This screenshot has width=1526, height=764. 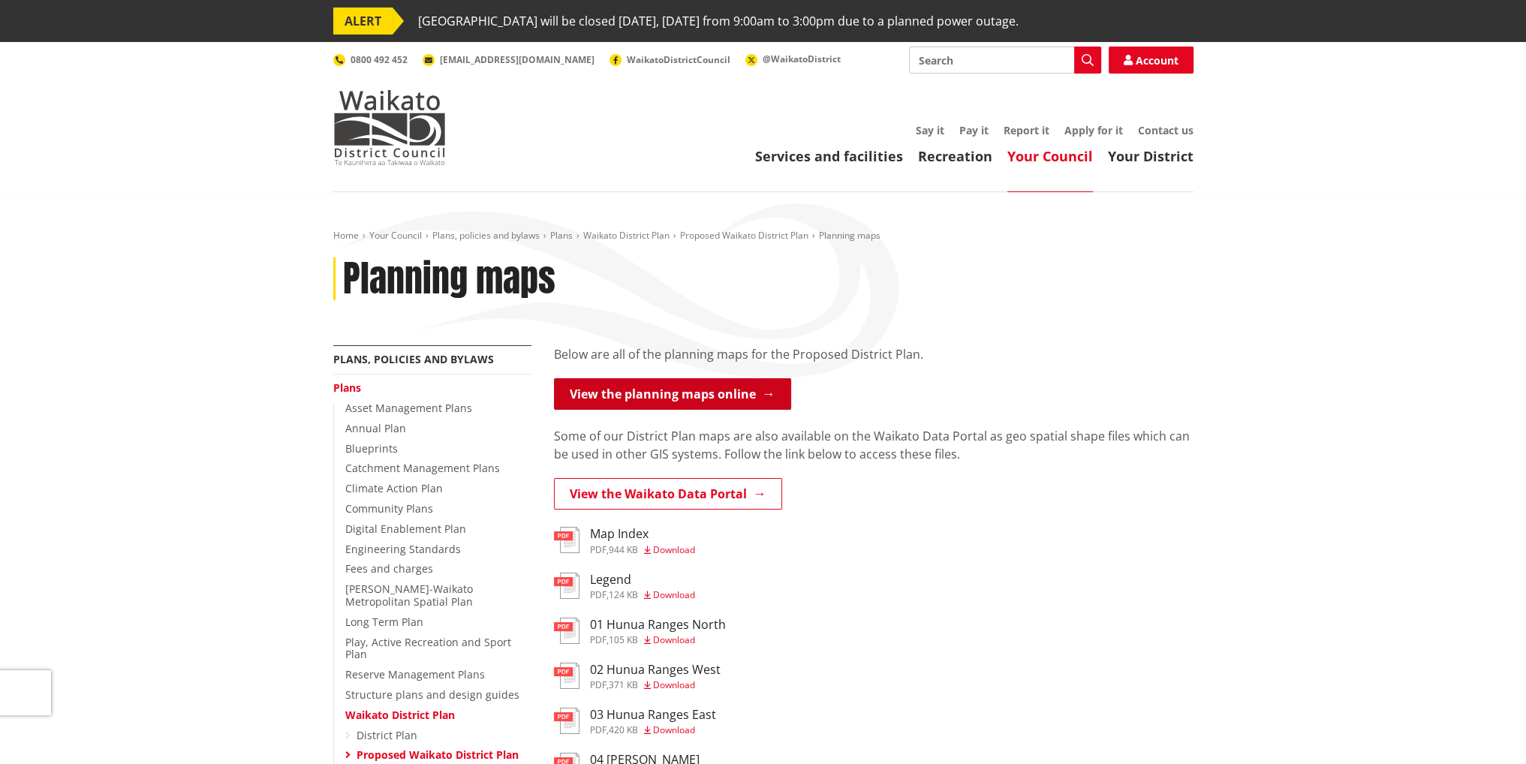 What do you see at coordinates (623, 550) in the screenshot?
I see `span: 944 KB` at bounding box center [623, 550].